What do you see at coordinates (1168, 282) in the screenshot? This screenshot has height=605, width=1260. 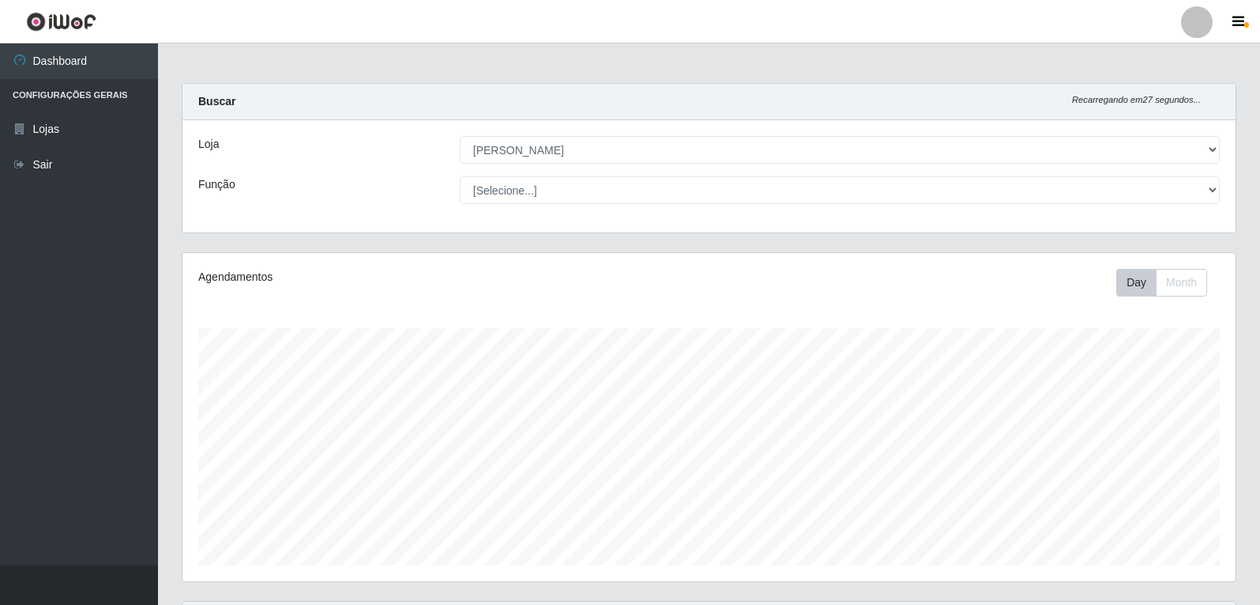 I see `div: Toolbar with button groups` at bounding box center [1168, 282].